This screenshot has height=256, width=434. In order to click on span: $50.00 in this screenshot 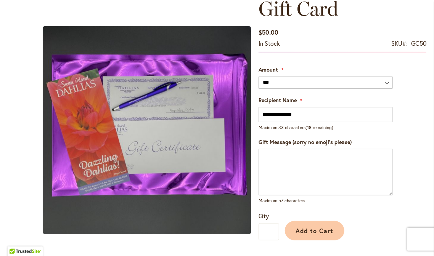, I will do `click(269, 32)`.